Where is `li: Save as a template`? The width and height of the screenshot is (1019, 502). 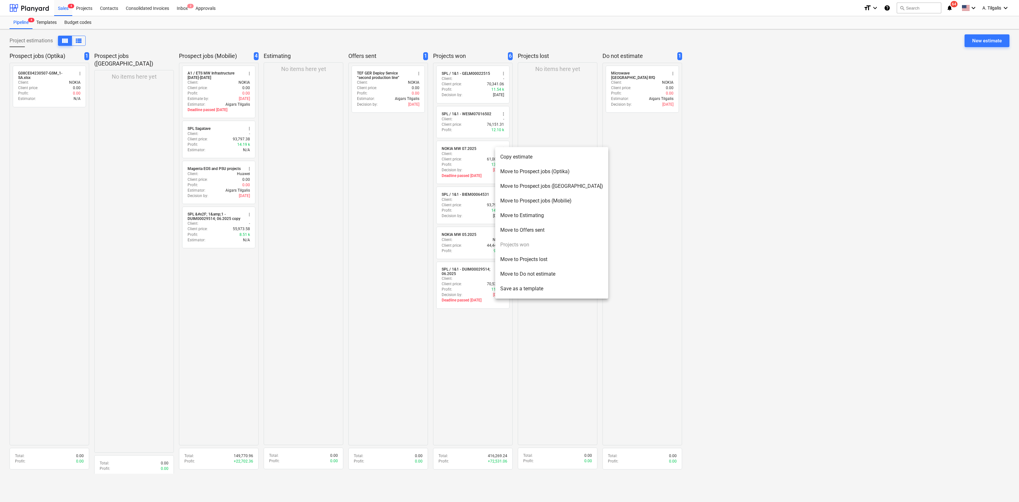 li: Save as a template is located at coordinates (552, 289).